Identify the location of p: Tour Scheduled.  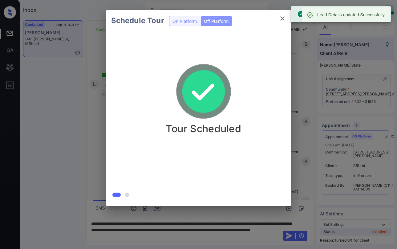
(203, 129).